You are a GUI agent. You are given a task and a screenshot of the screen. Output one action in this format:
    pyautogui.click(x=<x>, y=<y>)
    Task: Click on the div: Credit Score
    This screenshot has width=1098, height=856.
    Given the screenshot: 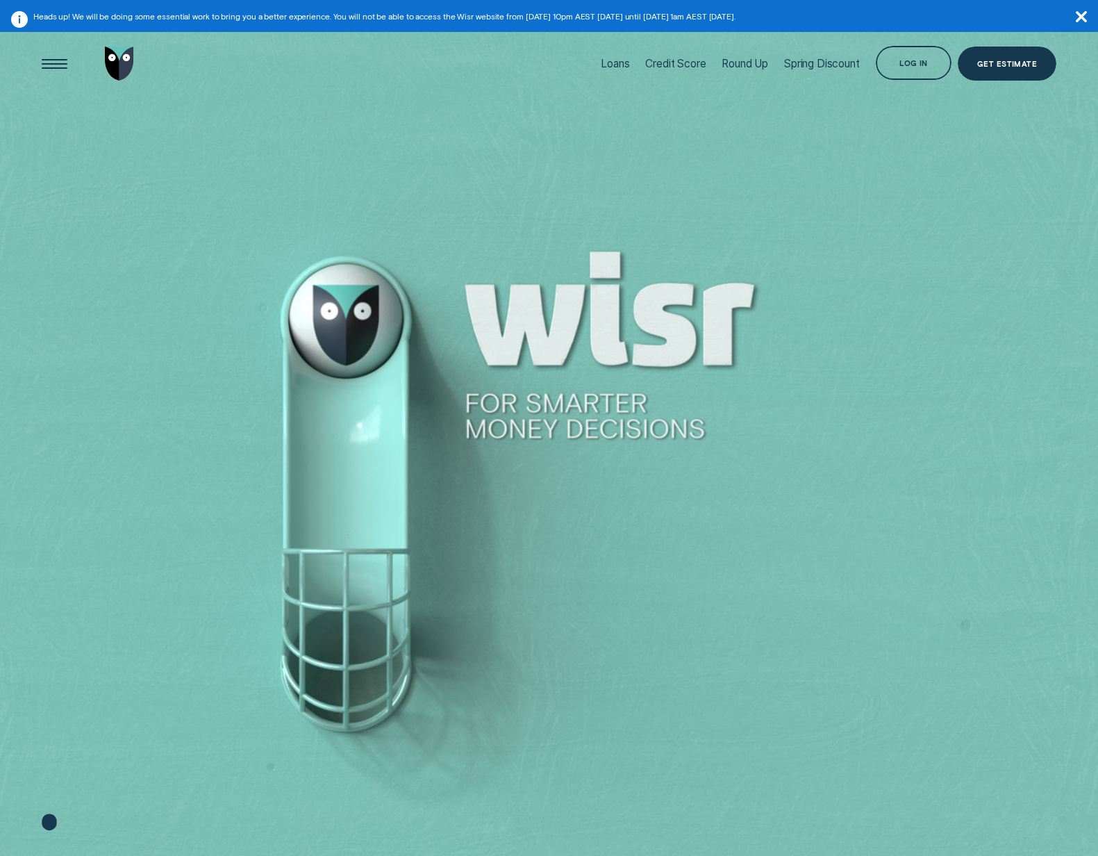 What is the action you would take?
    pyautogui.click(x=675, y=63)
    